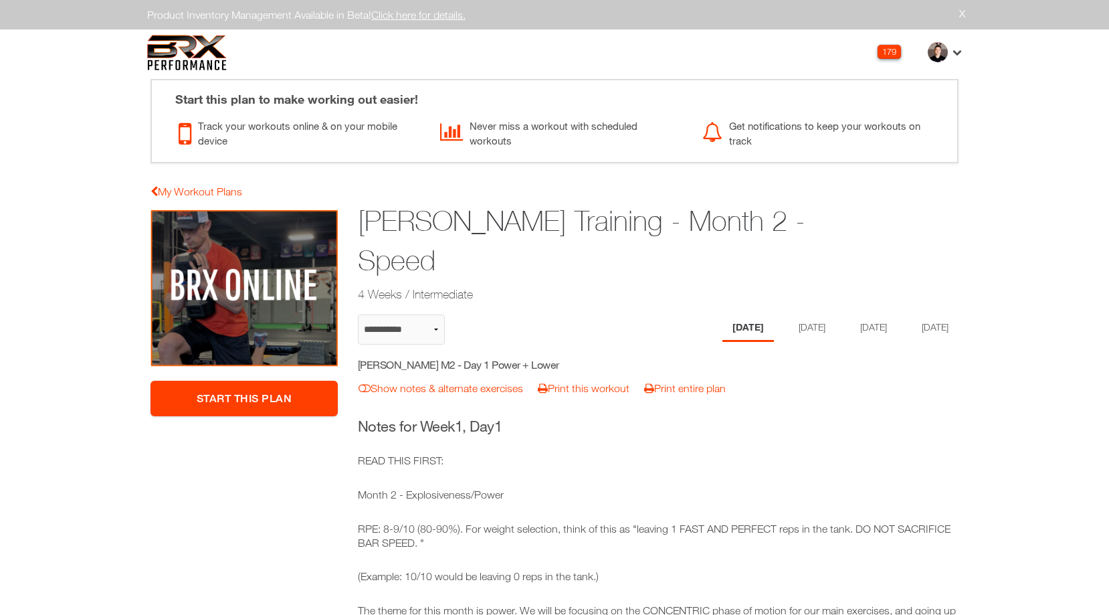 The image size is (1109, 615). I want to click on p: (Example: 10/10 would be leaving 0 reps in the tank.), so click(658, 576).